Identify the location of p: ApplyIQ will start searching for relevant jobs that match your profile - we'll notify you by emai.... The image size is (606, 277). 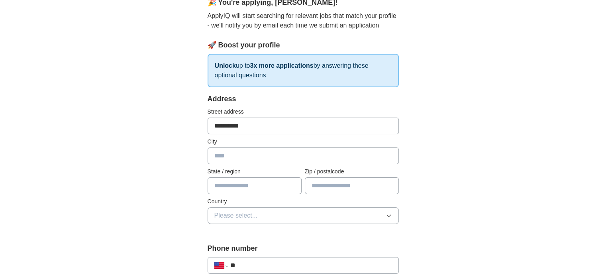
(303, 21).